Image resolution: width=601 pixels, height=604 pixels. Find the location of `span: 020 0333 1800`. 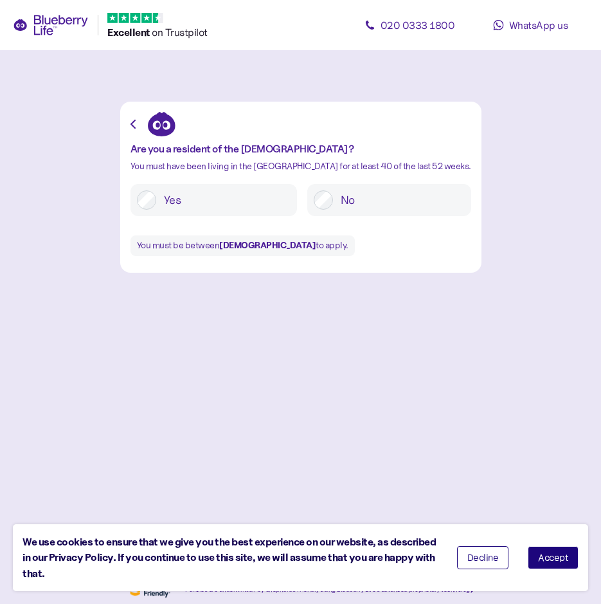

span: 020 0333 1800 is located at coordinates (418, 25).